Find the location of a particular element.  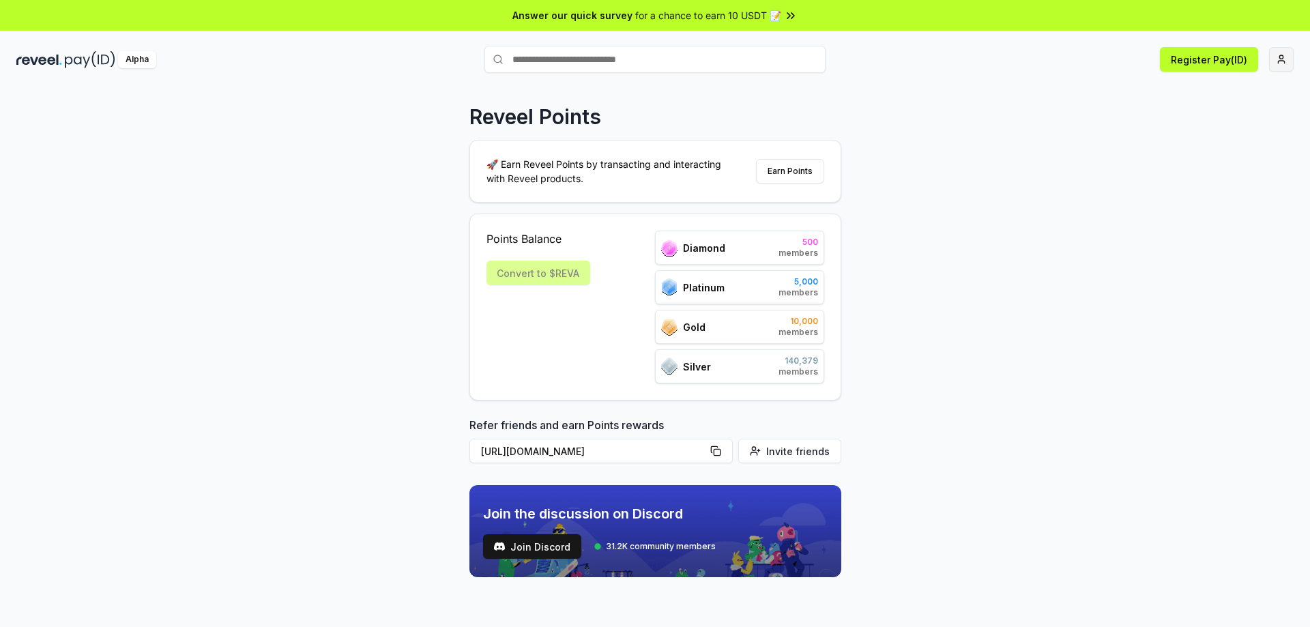

img: pay_id is located at coordinates (90, 59).